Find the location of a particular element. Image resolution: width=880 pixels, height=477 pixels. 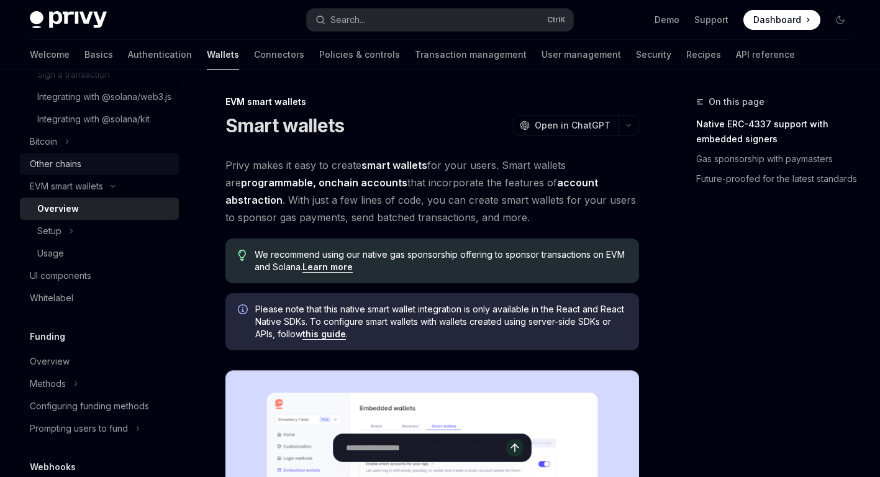

a: this guide is located at coordinates (324, 334).